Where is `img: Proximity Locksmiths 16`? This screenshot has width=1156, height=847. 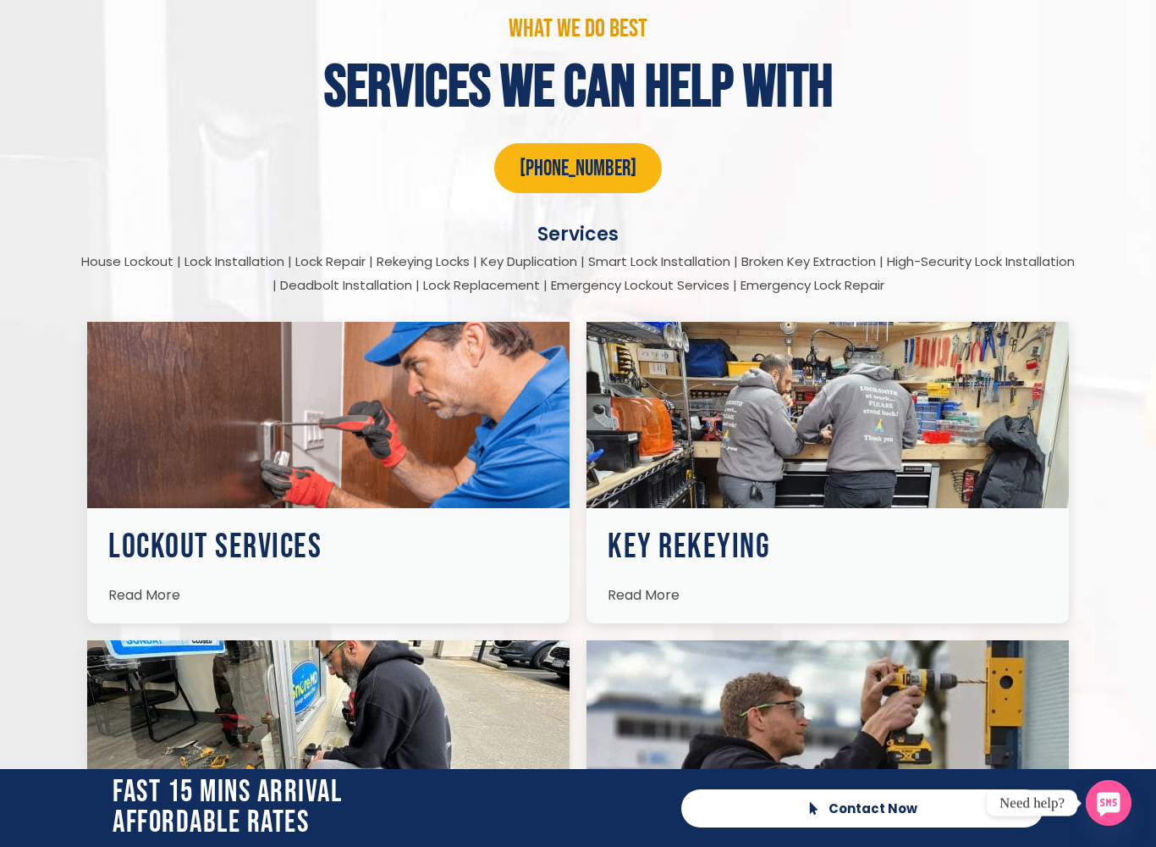
img: Proximity Locksmiths 16 is located at coordinates (328, 733).